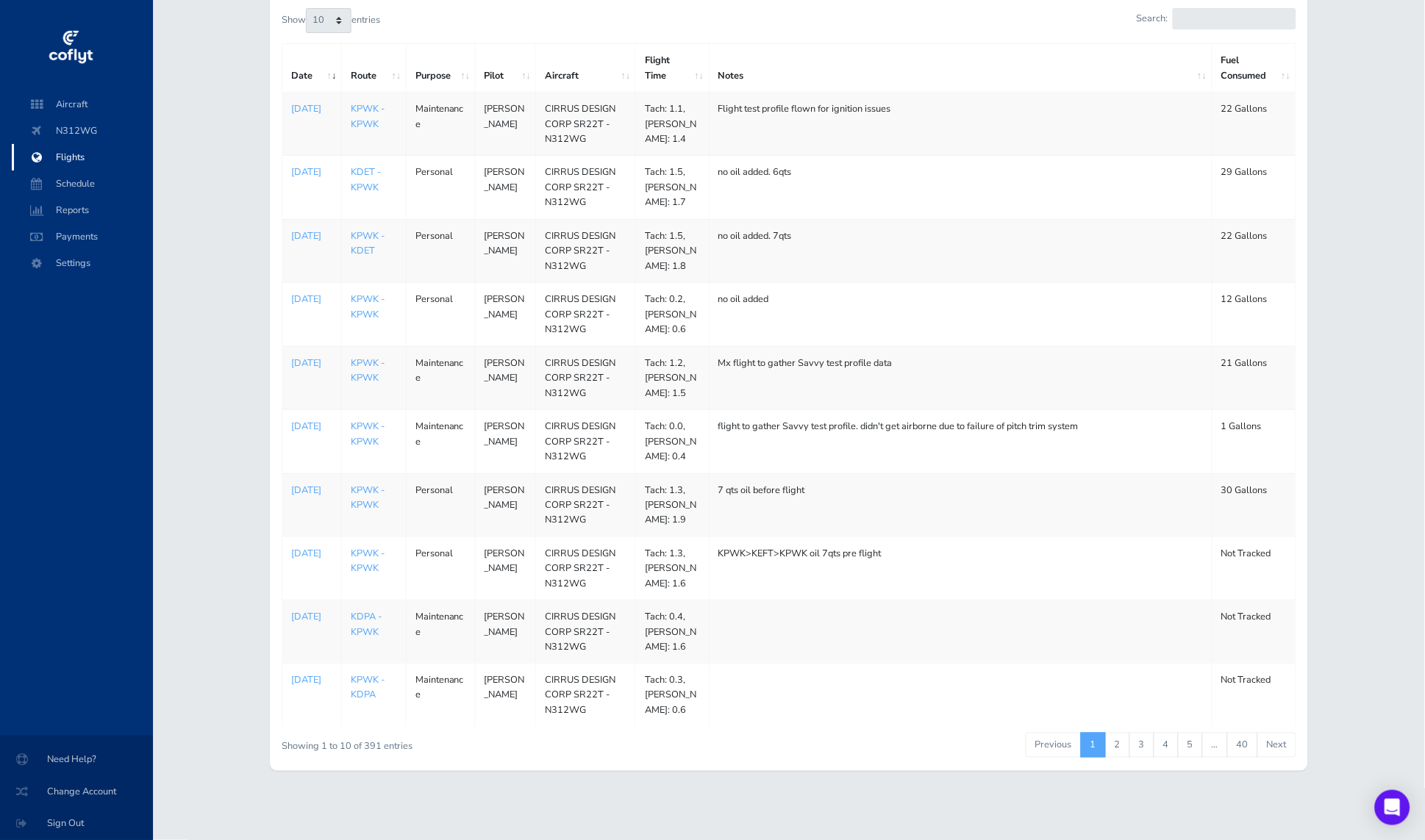  I want to click on td: no oil added. 7qts, so click(960, 251).